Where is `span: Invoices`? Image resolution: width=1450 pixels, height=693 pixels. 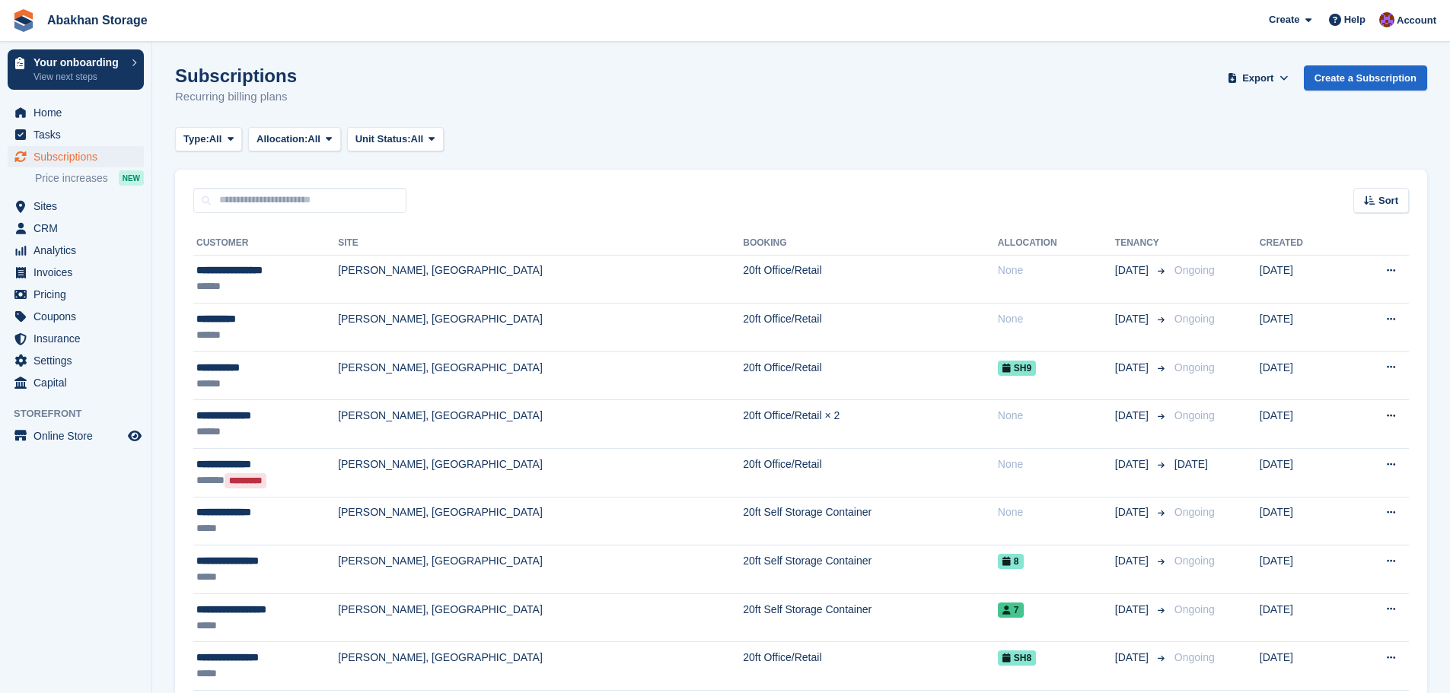
span: Invoices is located at coordinates (79, 273).